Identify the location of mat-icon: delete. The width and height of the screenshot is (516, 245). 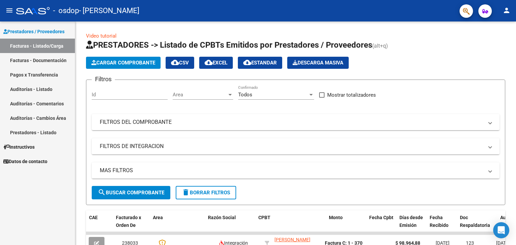
(186, 193).